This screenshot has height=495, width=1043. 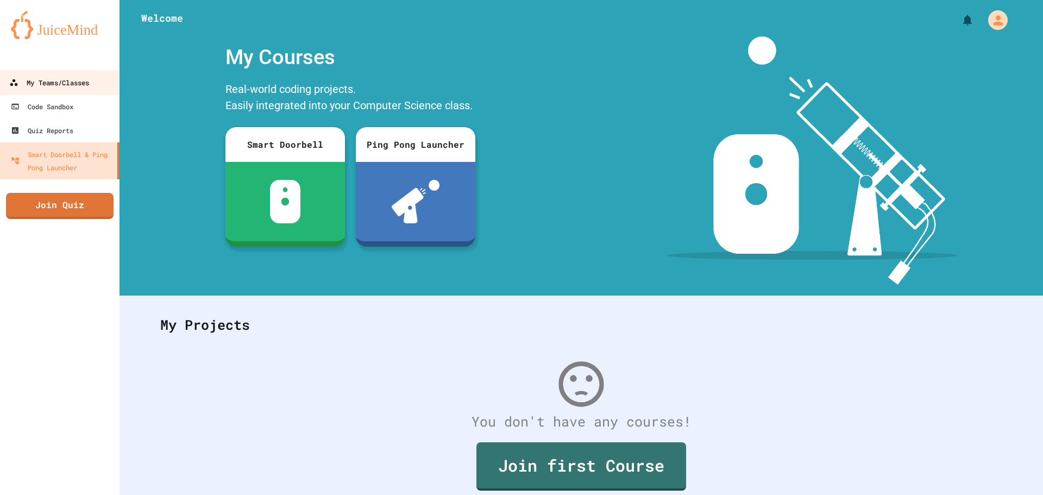 I want to click on div: Real-world coding projects. Easily integrated into your Computer Science class., so click(x=350, y=98).